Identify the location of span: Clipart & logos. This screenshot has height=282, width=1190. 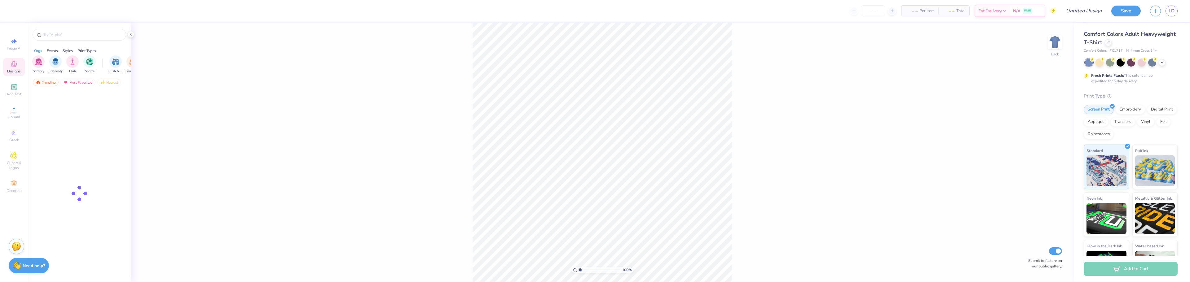
(14, 165).